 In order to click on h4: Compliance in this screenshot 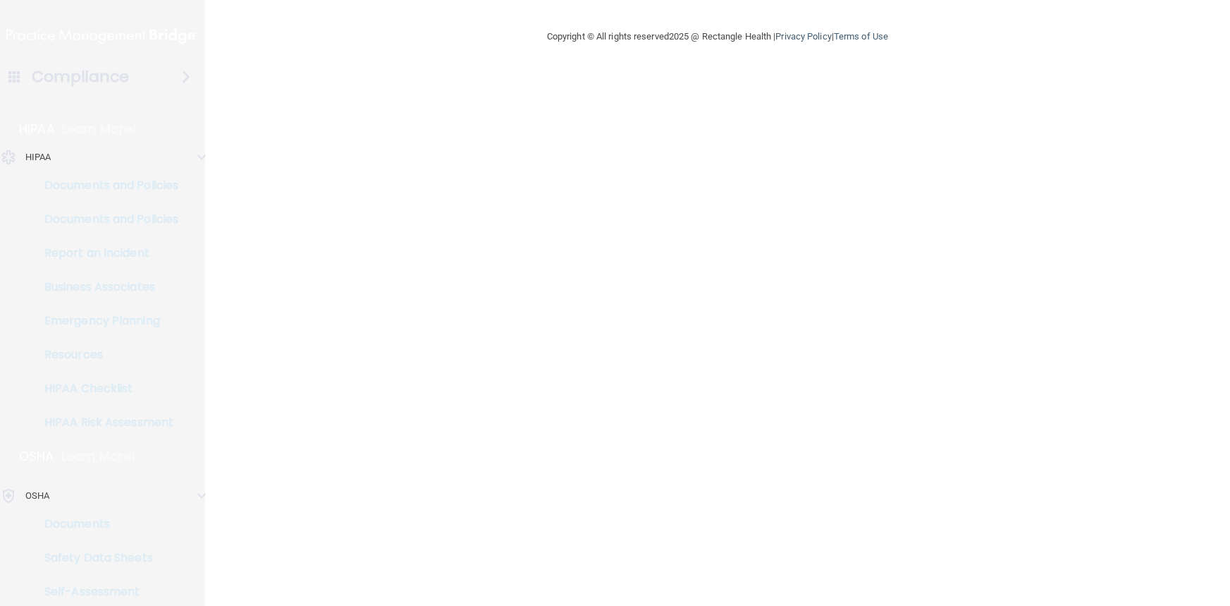, I will do `click(80, 77)`.